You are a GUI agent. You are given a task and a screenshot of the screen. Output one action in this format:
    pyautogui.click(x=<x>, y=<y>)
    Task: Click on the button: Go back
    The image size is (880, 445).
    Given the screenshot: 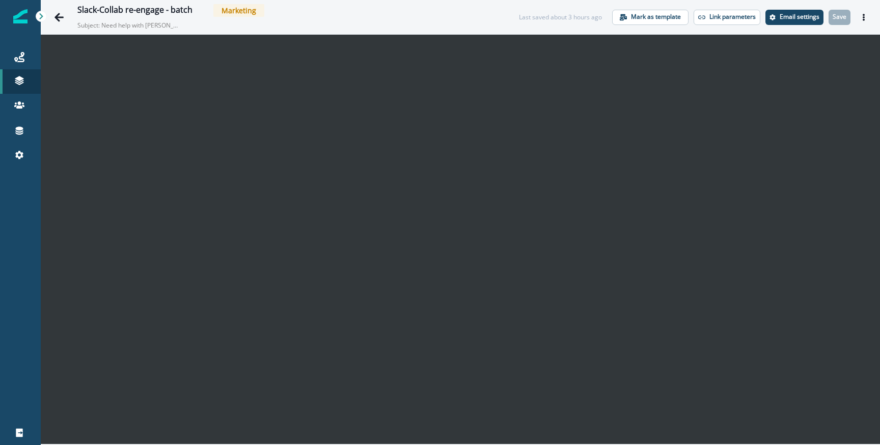 What is the action you would take?
    pyautogui.click(x=59, y=17)
    